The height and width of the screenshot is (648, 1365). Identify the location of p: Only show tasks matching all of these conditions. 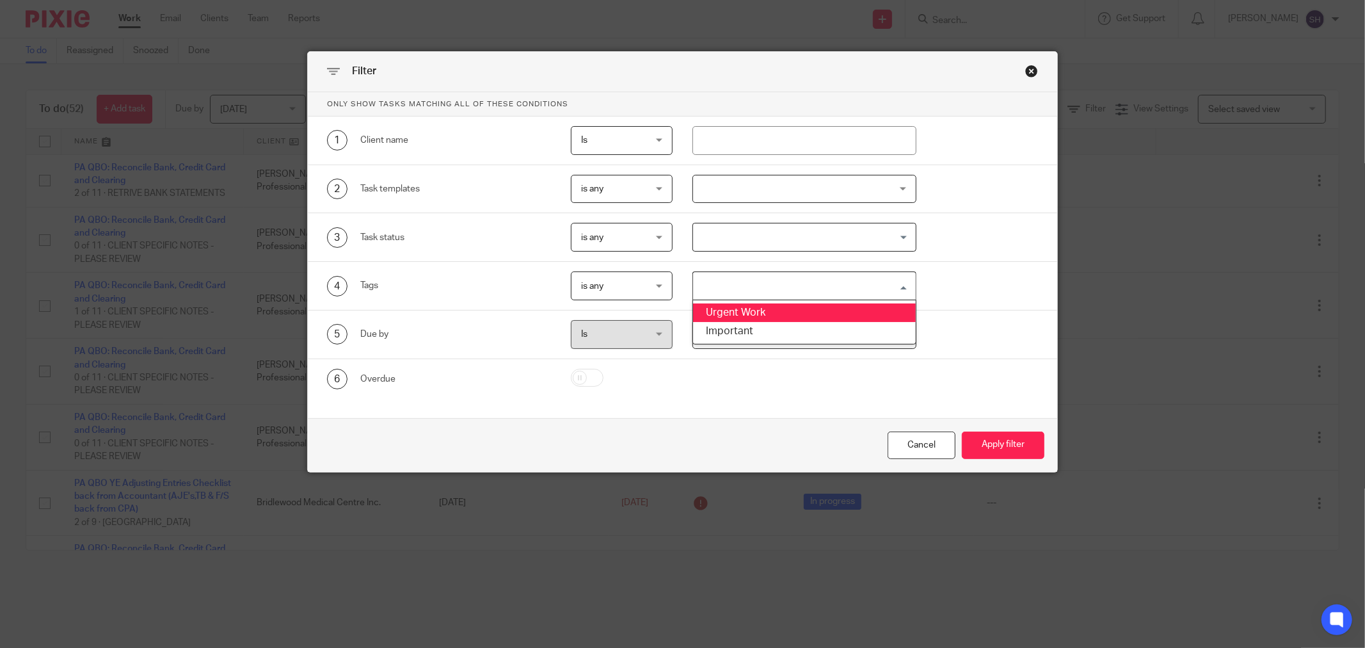
(682, 104).